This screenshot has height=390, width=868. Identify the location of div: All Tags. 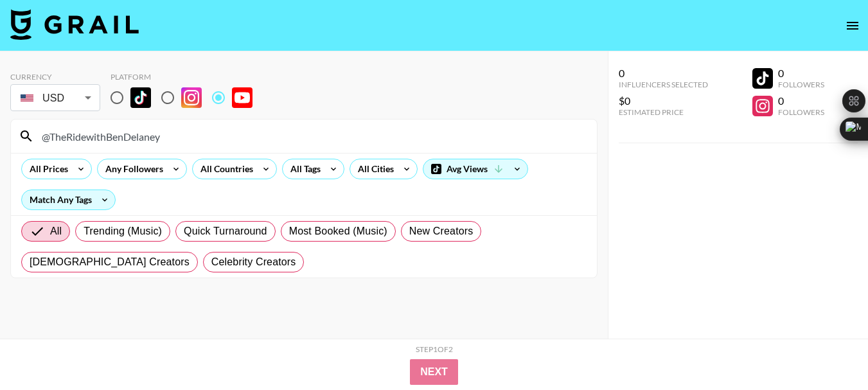
(303, 169).